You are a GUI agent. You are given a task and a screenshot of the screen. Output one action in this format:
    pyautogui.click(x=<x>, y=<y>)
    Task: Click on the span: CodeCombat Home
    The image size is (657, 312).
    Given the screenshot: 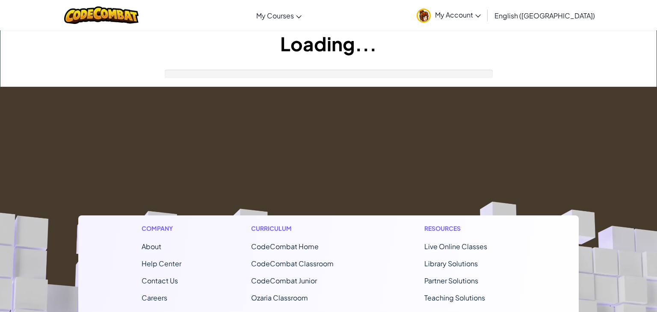 What is the action you would take?
    pyautogui.click(x=285, y=246)
    